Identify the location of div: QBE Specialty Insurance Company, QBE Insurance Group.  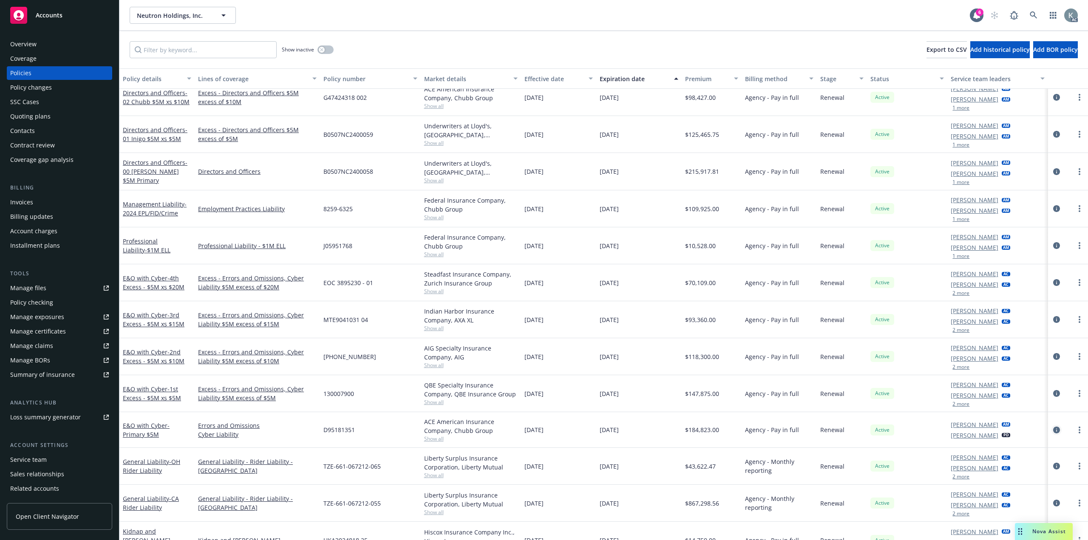
(471, 390).